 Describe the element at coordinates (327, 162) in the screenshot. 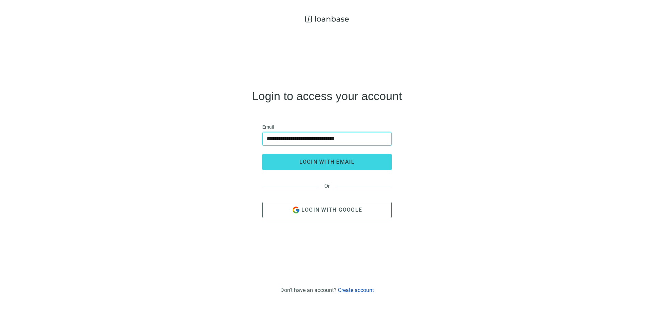

I see `button: login with email` at that location.